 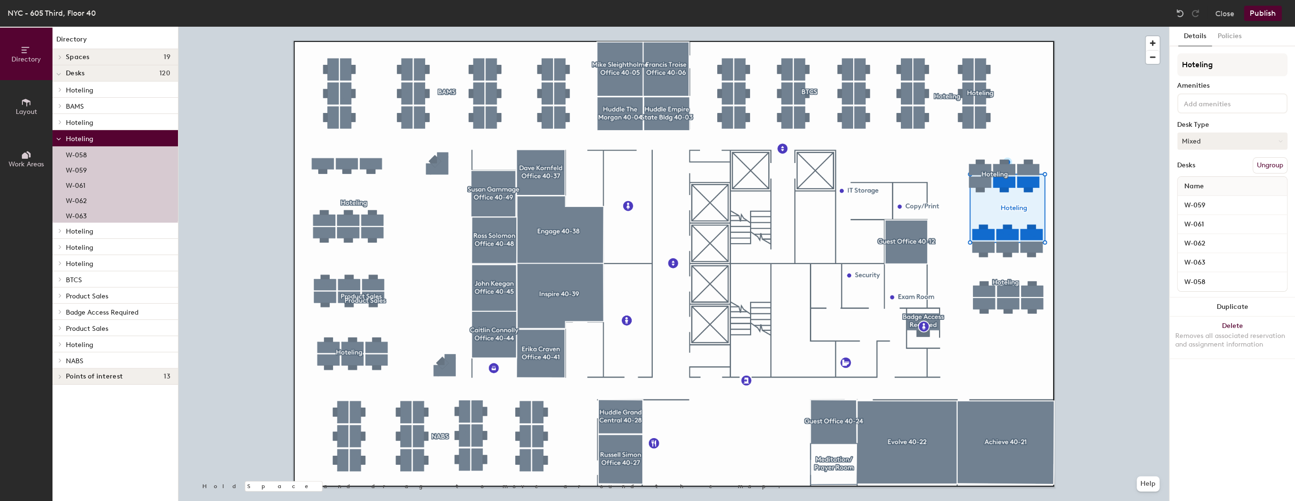 I want to click on button: Help, so click(x=1148, y=484).